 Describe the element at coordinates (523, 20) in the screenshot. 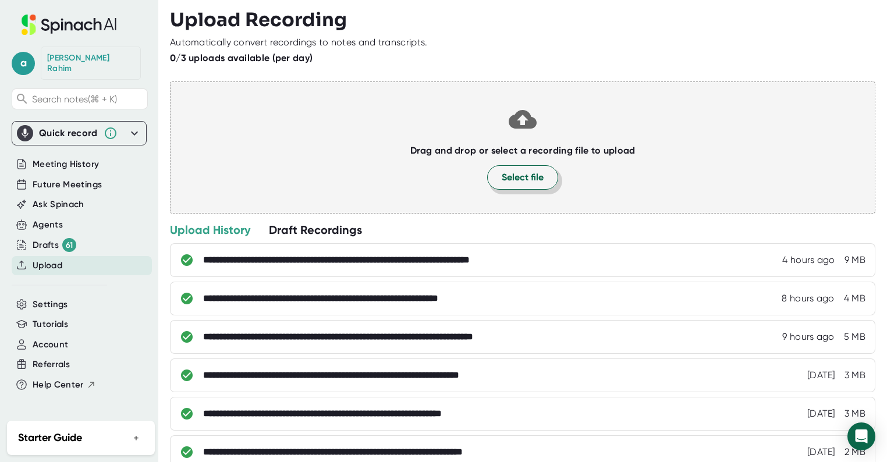

I see `h3: Upload Recording` at that location.